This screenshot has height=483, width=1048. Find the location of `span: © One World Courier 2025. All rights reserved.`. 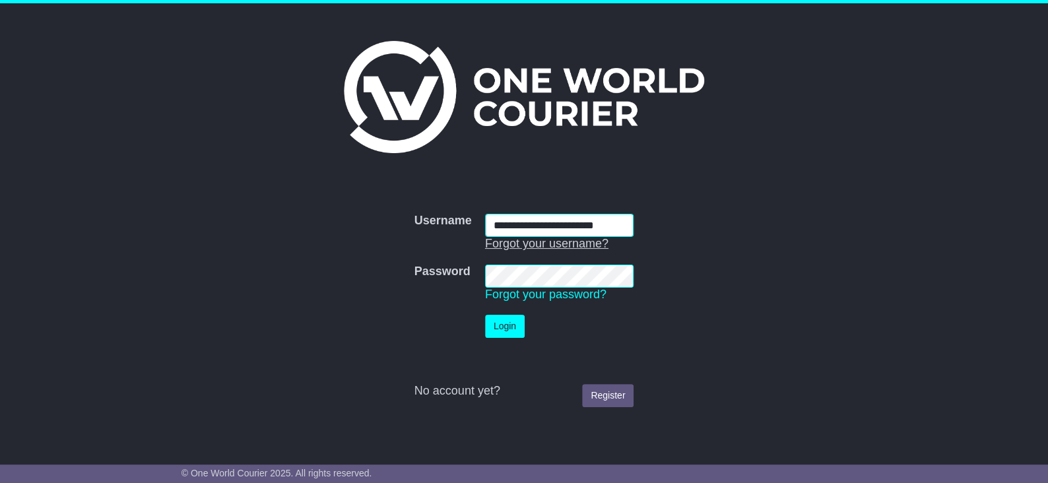

span: © One World Courier 2025. All rights reserved. is located at coordinates (277, 473).